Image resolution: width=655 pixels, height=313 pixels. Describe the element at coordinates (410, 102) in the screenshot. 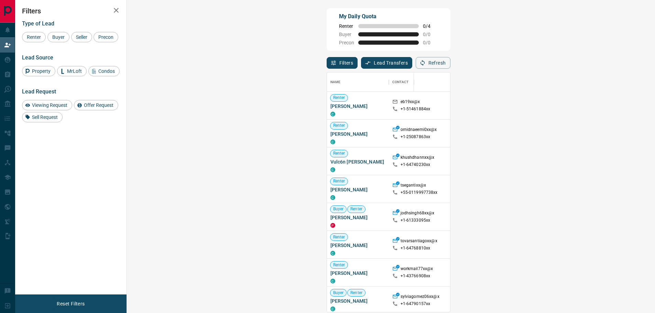

I see `p: eb19xx@x` at that location.